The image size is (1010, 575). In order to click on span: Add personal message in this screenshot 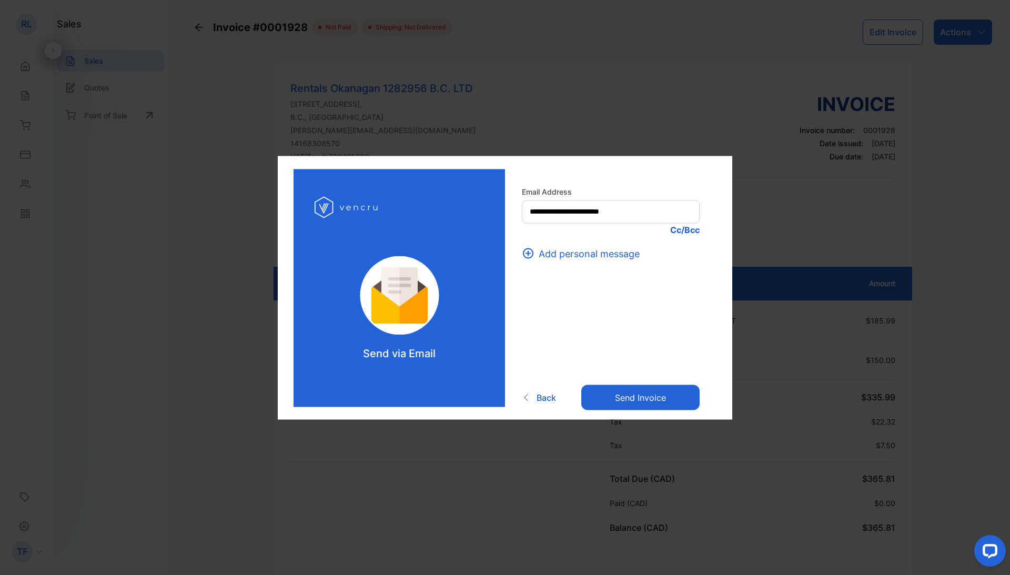, I will do `click(589, 253)`.